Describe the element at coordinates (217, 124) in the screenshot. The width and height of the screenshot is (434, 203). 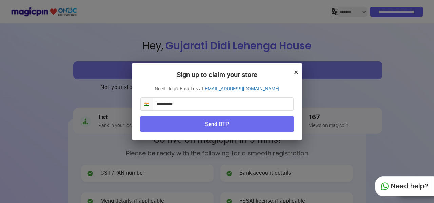
I see `button: Send OTP` at that location.